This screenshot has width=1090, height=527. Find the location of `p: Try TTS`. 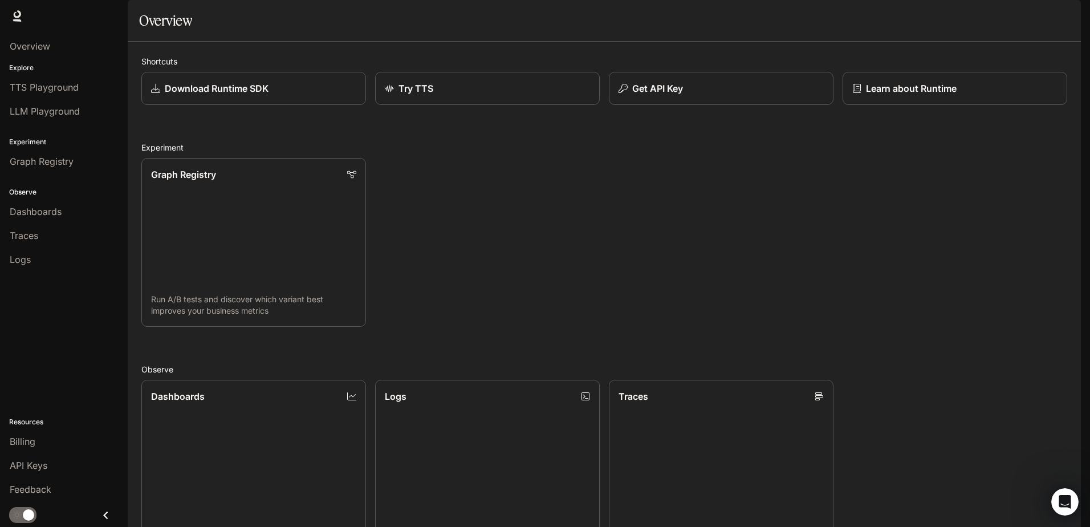

p: Try TTS is located at coordinates (415, 88).